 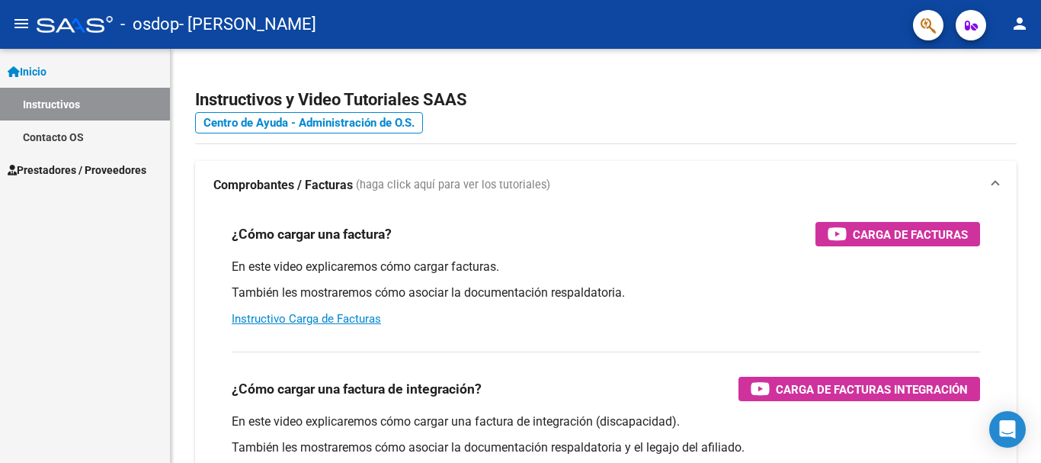 I want to click on p: En este video explicaremos cómo cargar una factura de integración (discapacidad)., so click(x=606, y=421).